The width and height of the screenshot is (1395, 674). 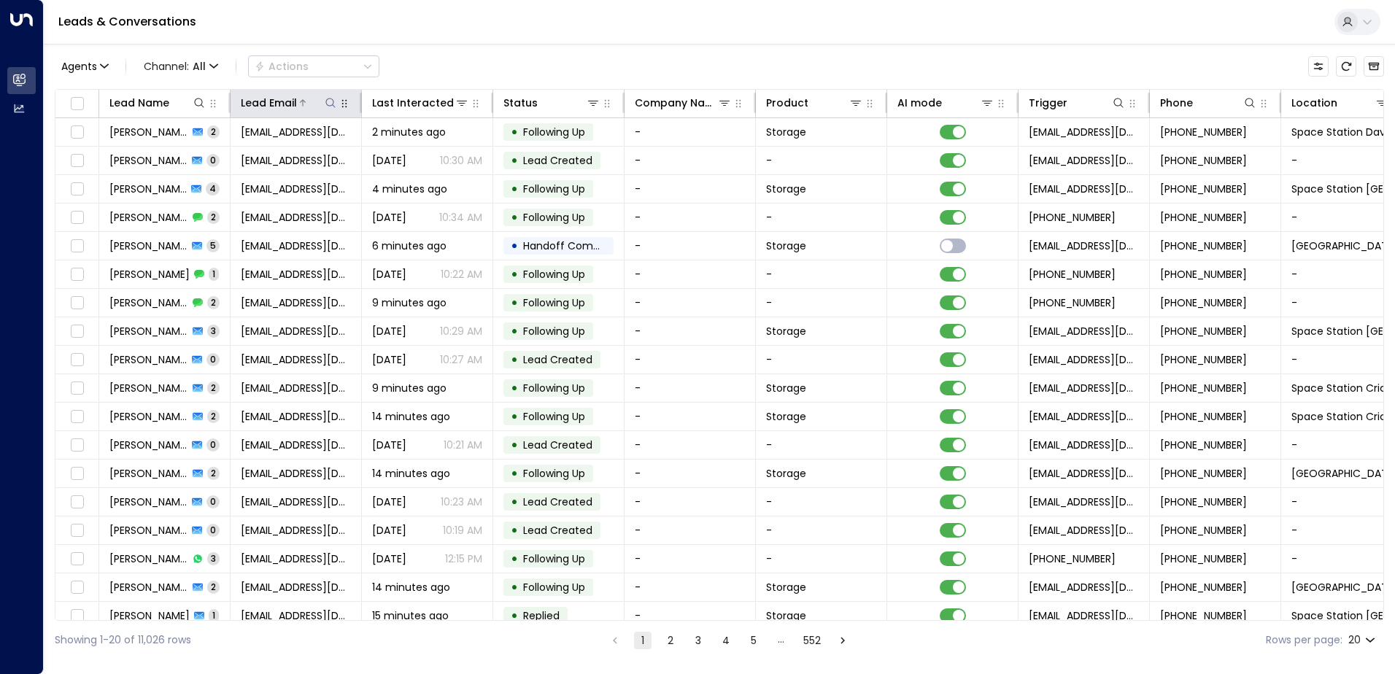 I want to click on span: Shahab Sattar, so click(x=148, y=189).